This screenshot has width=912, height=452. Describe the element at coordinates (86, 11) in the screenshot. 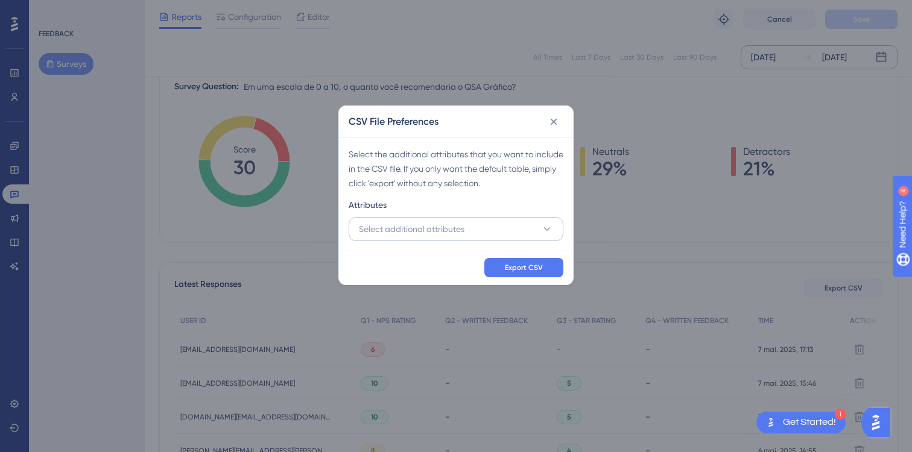

I see `div: 4` at that location.